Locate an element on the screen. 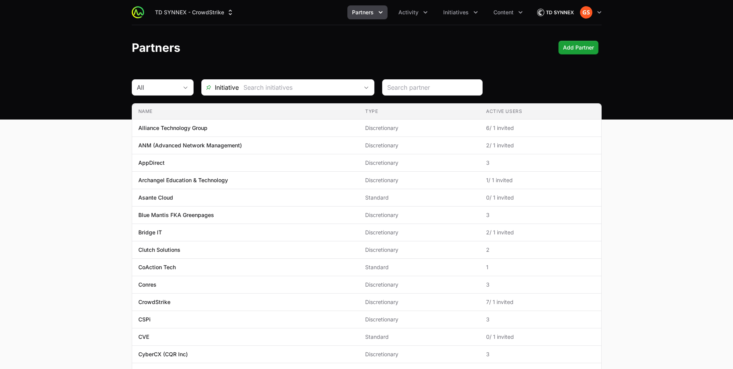 The width and height of the screenshot is (733, 369). button: Initiatives is located at coordinates (461, 12).